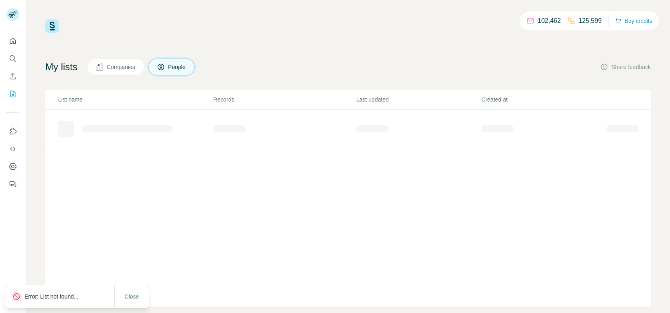 The width and height of the screenshot is (670, 313). What do you see at coordinates (13, 94) in the screenshot?
I see `button: My lists` at bounding box center [13, 94].